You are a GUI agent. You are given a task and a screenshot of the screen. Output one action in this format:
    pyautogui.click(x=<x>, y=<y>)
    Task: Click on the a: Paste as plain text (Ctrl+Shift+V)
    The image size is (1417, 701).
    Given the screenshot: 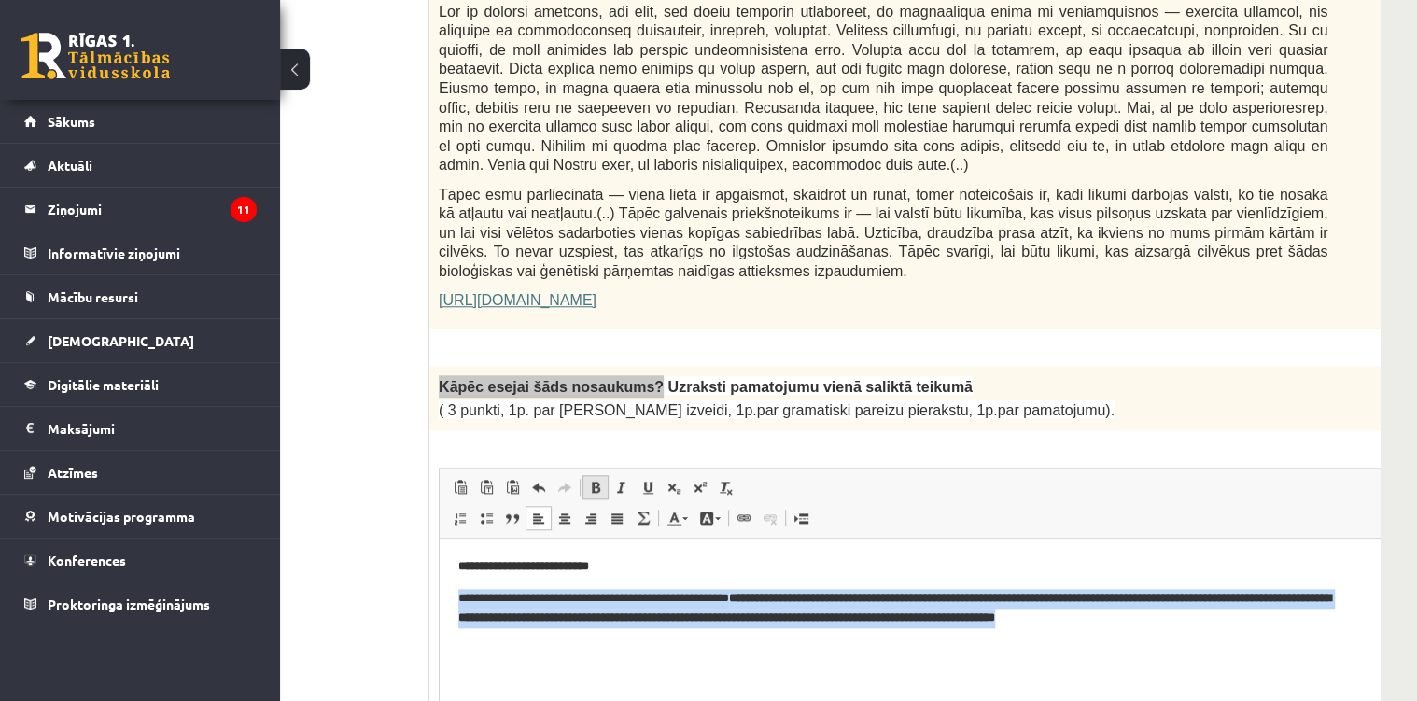 What is the action you would take?
    pyautogui.click(x=486, y=487)
    